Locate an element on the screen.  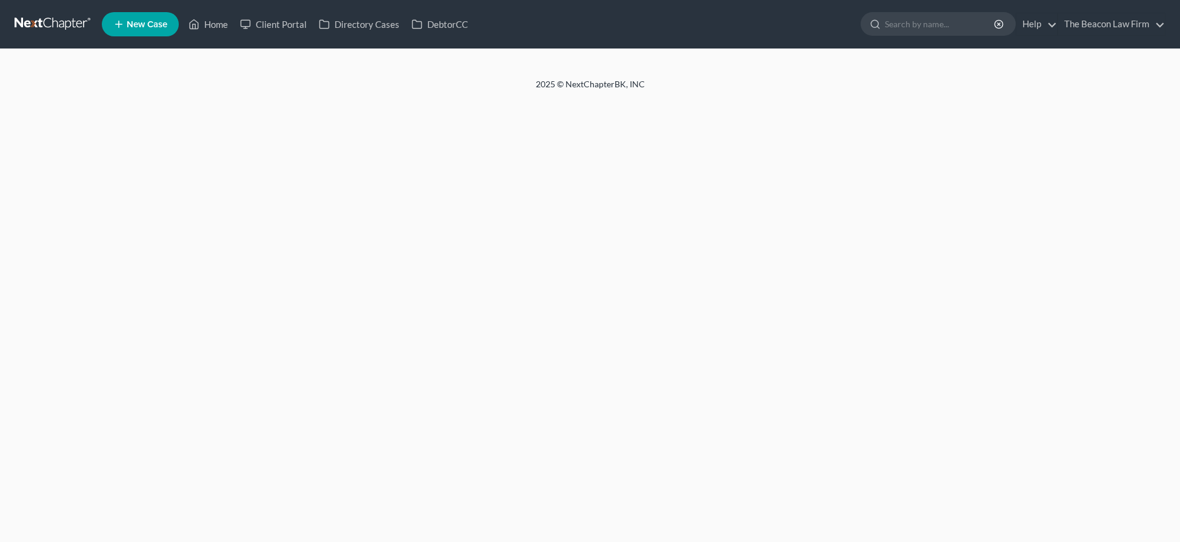
a: Directory Cases is located at coordinates (359, 24).